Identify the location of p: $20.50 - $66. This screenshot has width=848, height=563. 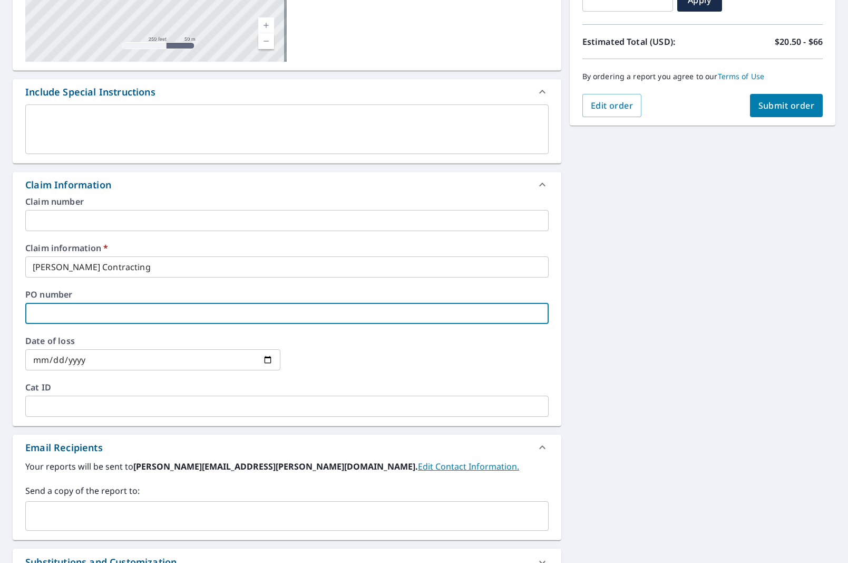
(799, 42).